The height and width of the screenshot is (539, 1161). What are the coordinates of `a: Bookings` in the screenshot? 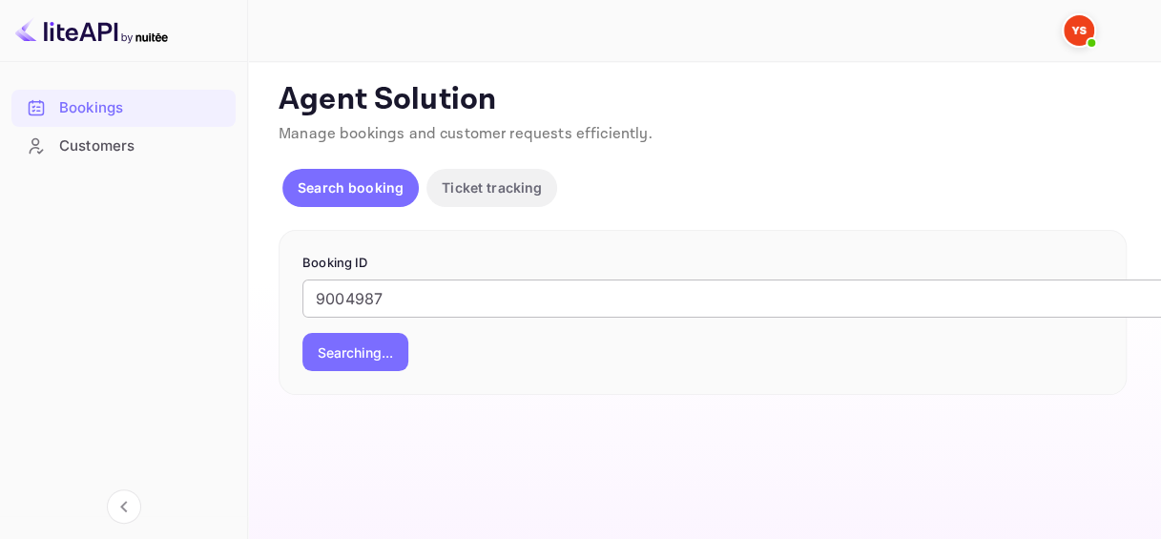 It's located at (123, 107).